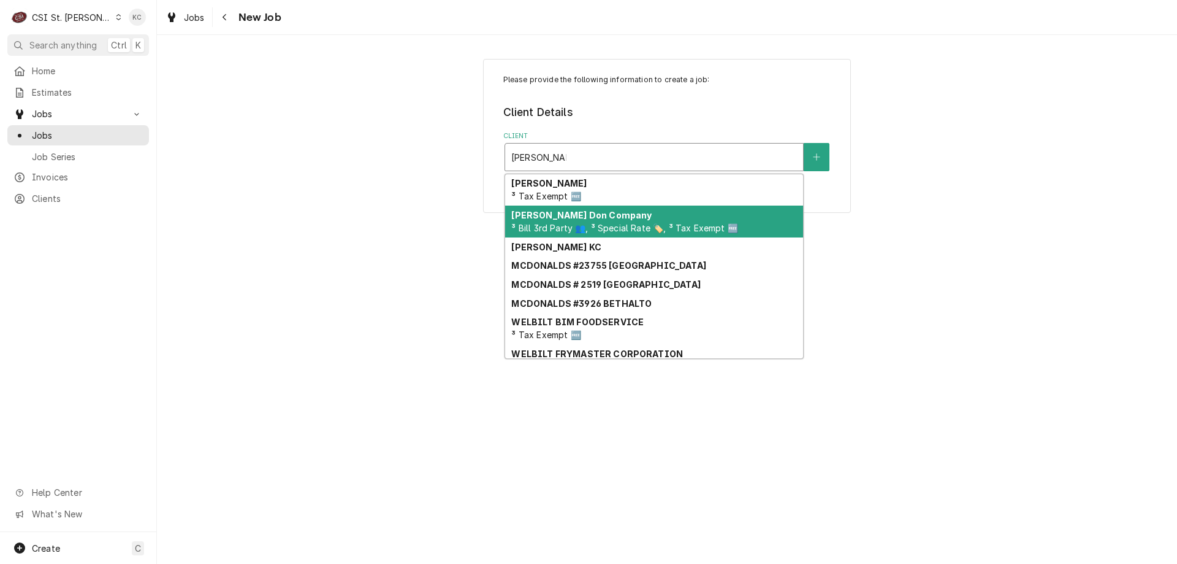 The image size is (1177, 564). I want to click on strong: WELBILT FRYMASTER CORPORATION, so click(597, 353).